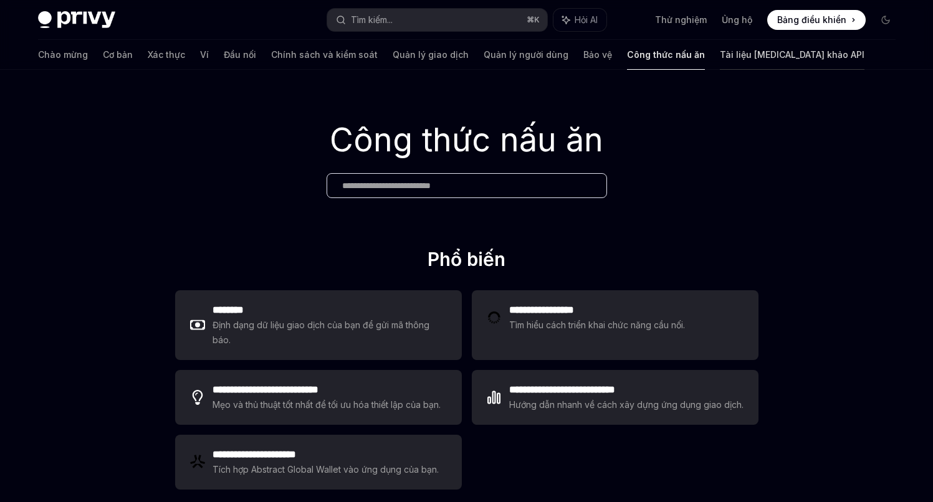 This screenshot has width=933, height=502. Describe the element at coordinates (240, 54) in the screenshot. I see `font: Đầu nối` at that location.